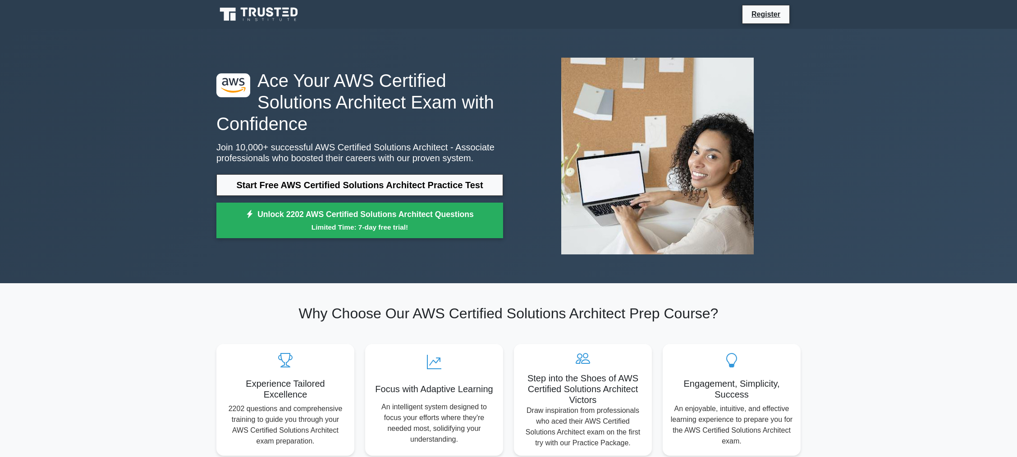 This screenshot has height=457, width=1017. Describe the element at coordinates (360, 102) in the screenshot. I see `h1: Ace Your AWS Certified Solutions Architect Exam with Confidence` at that location.